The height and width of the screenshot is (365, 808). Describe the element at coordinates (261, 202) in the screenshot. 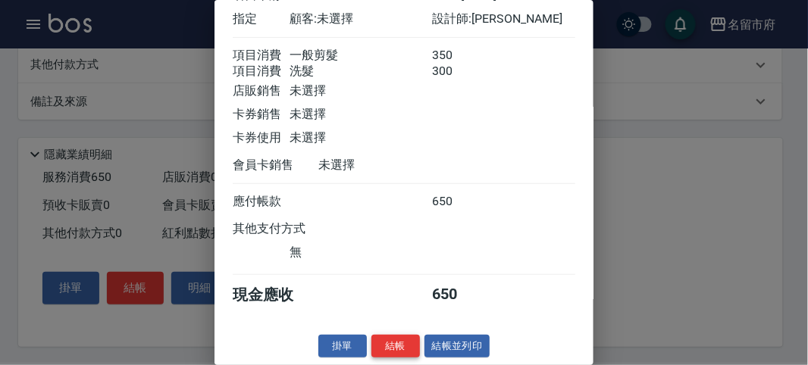

I see `div: 應付帳款` at that location.